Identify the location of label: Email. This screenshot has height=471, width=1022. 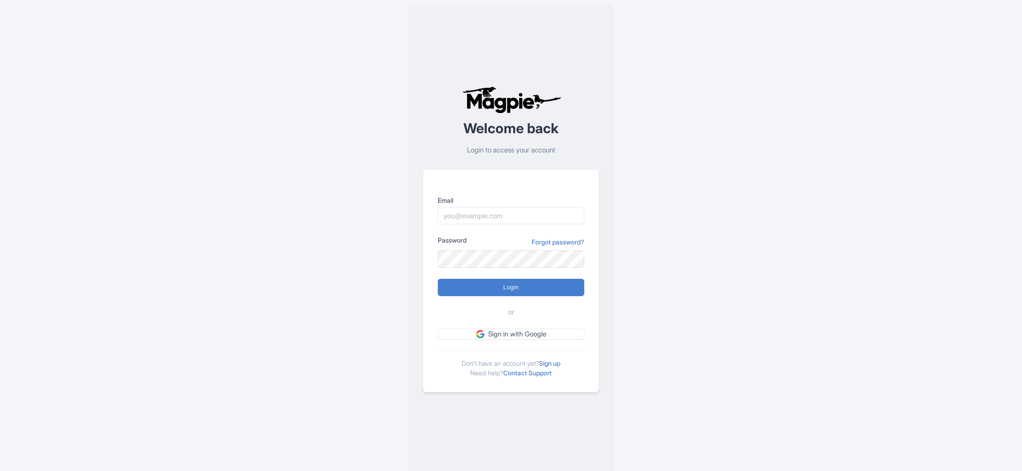
(511, 200).